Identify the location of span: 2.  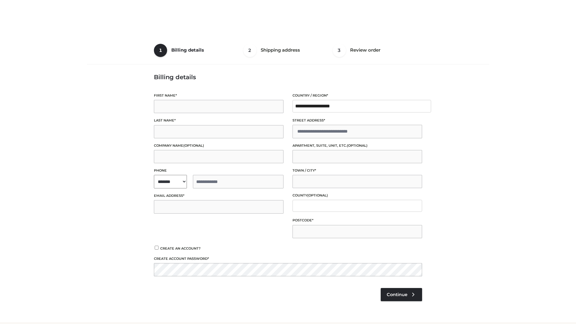
(250, 50).